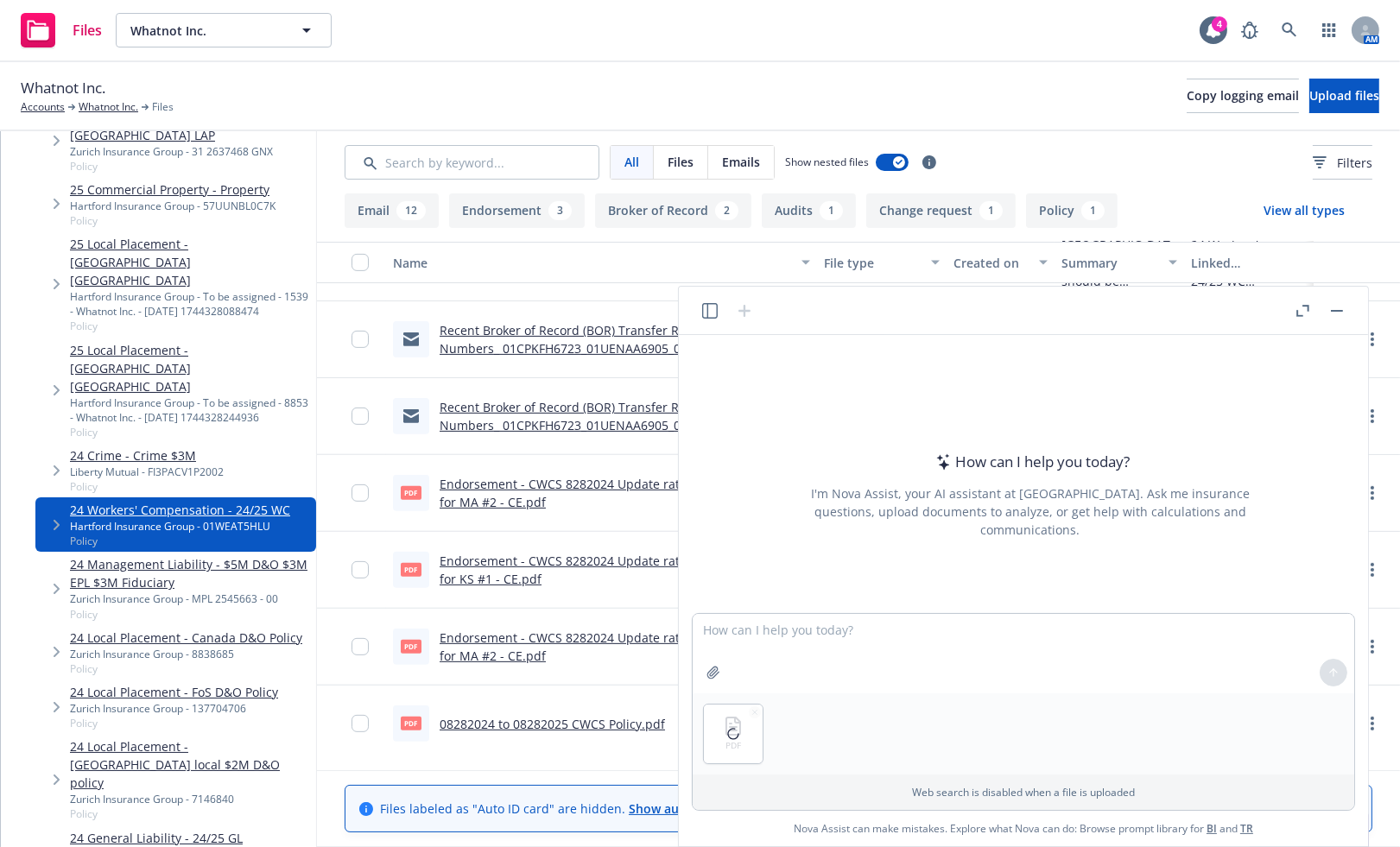 Image resolution: width=1400 pixels, height=847 pixels. I want to click on div: Zurich Insurance Group - MPL 2545663 - 00, so click(189, 598).